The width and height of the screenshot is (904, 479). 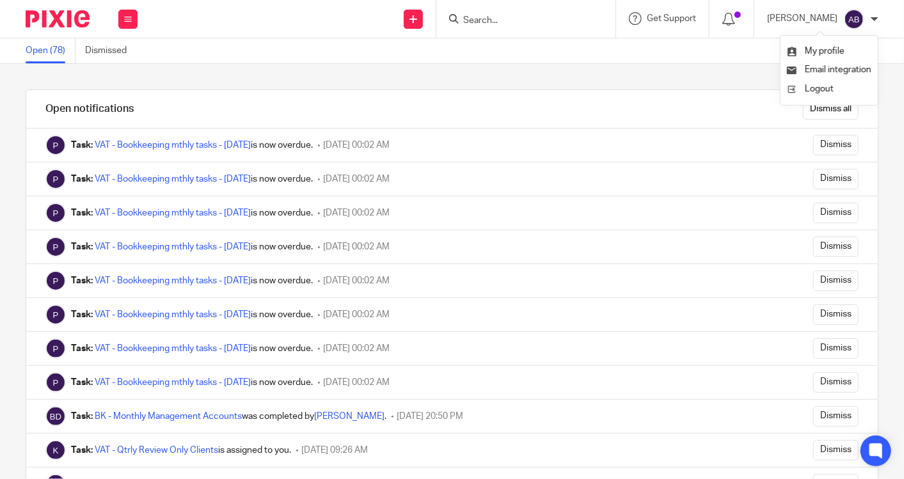 What do you see at coordinates (90, 109) in the screenshot?
I see `h1: Open notifications` at bounding box center [90, 109].